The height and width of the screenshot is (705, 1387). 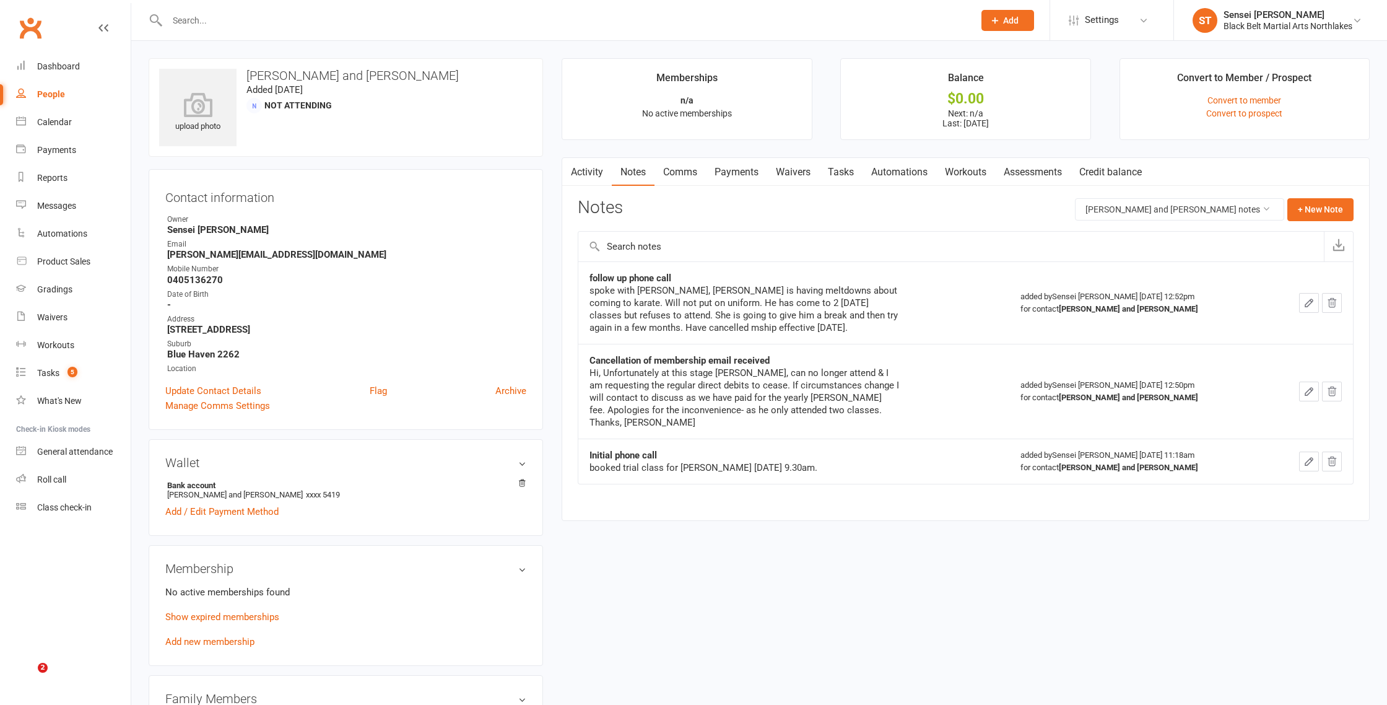 What do you see at coordinates (347, 354) in the screenshot?
I see `strong: Blue Haven 2262` at bounding box center [347, 354].